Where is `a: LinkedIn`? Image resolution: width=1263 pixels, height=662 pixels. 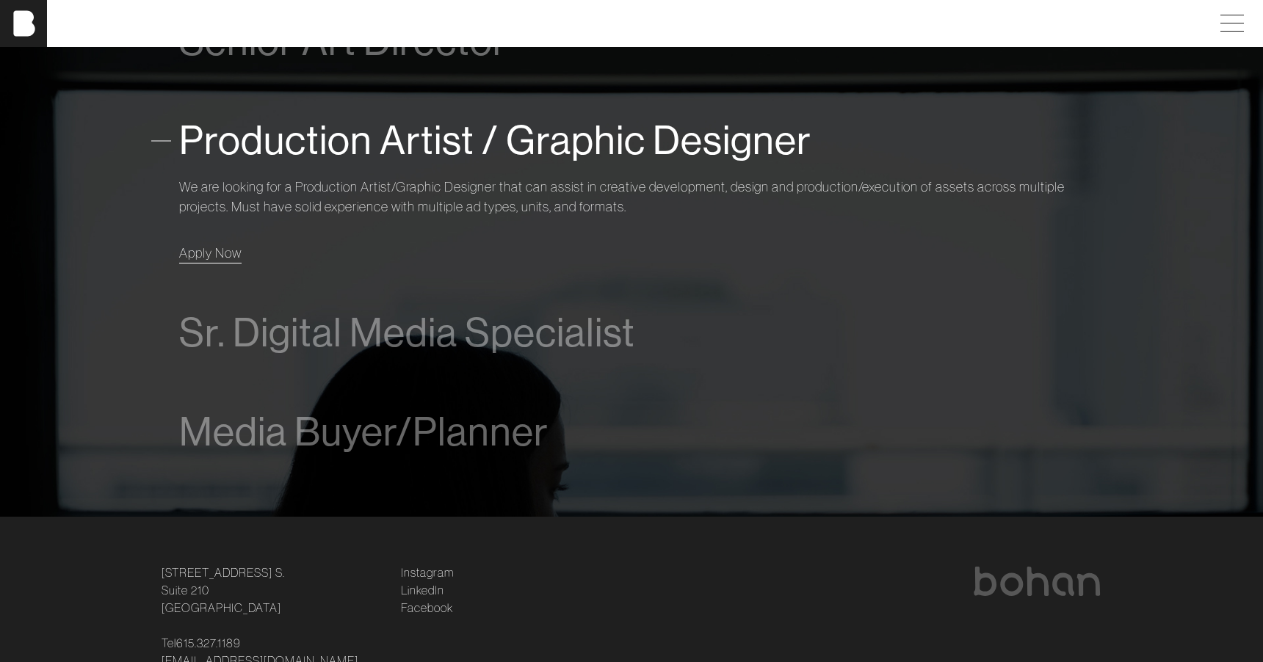
a: LinkedIn is located at coordinates (422, 590).